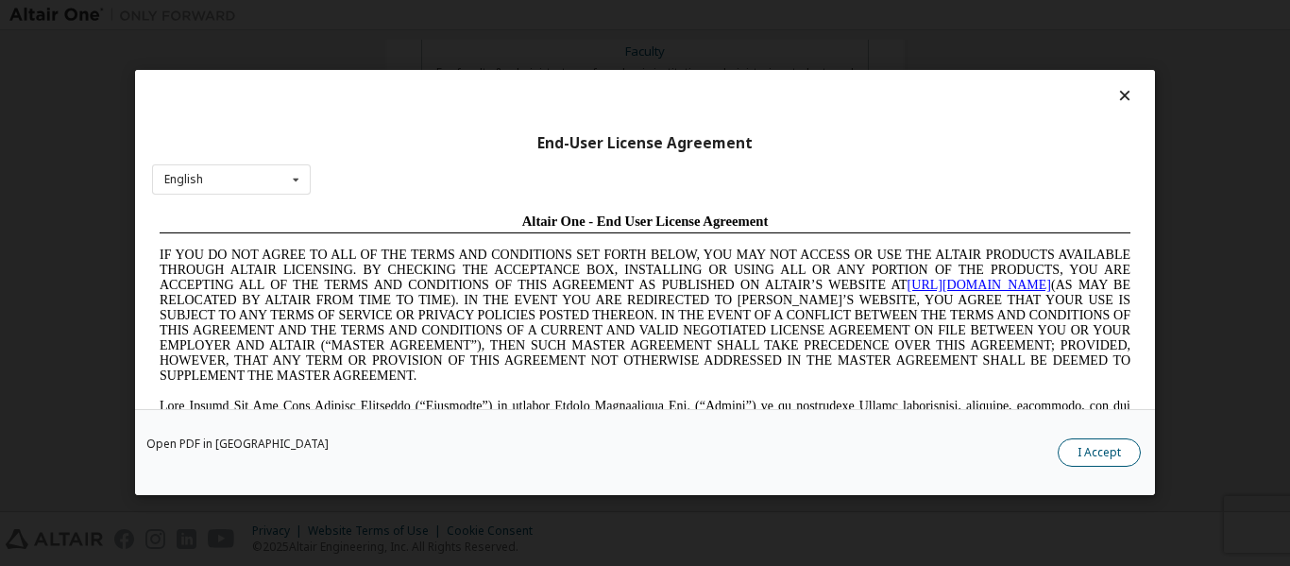 This screenshot has width=1290, height=566. I want to click on span: IF YOU DO NOT AGREE TO ALL OF THE TERMS AND CONDITIONS SET FORTH BELOW, YOU MAY NOT ACCESS OR USE..., so click(493, 109).